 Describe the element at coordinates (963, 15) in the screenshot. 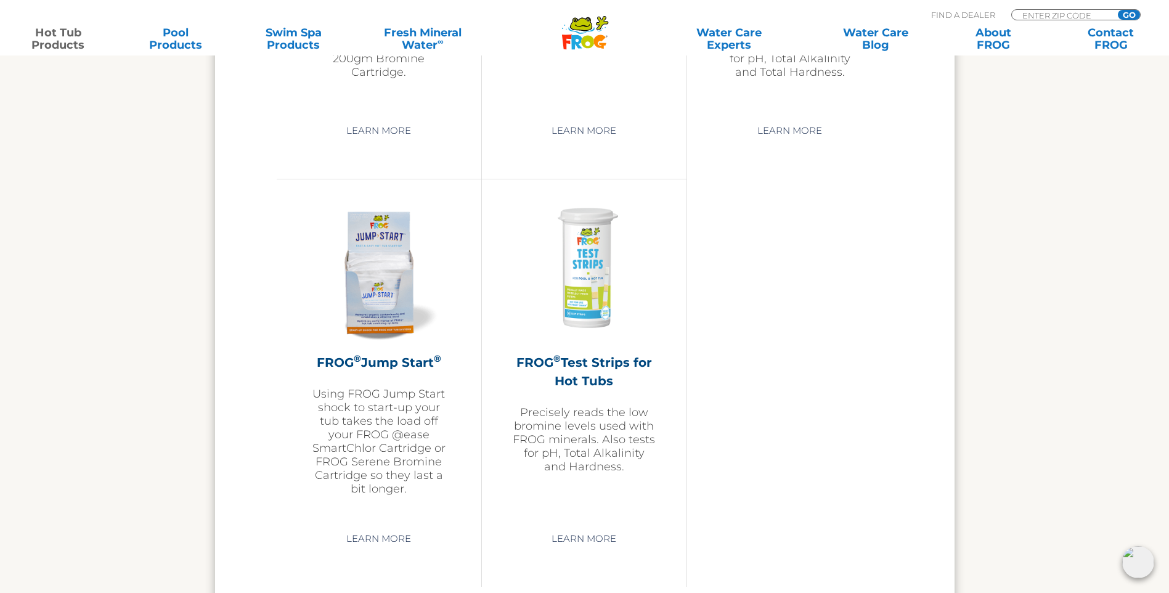

I see `p: Find A Dealer` at that location.